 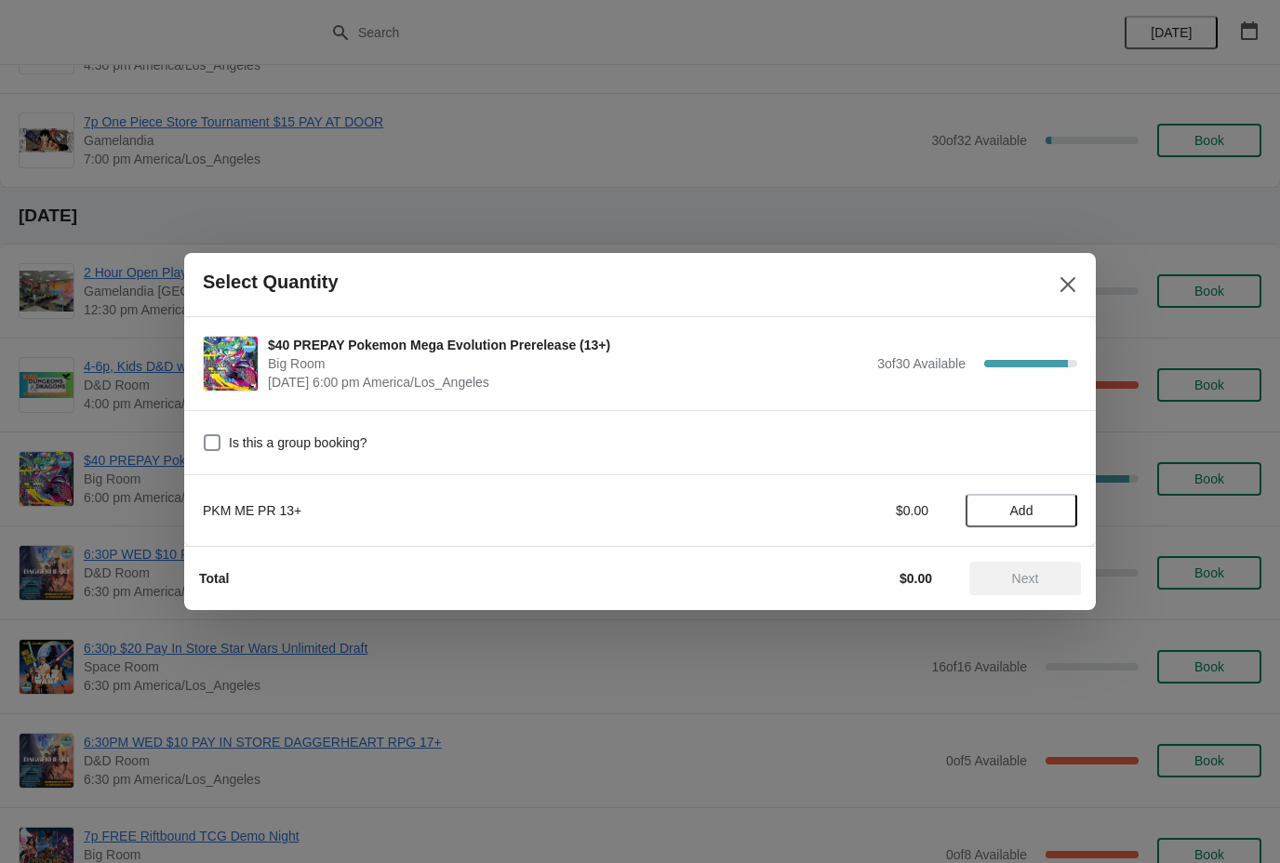 What do you see at coordinates (214, 578) in the screenshot?
I see `strong: Total` at bounding box center [214, 578].